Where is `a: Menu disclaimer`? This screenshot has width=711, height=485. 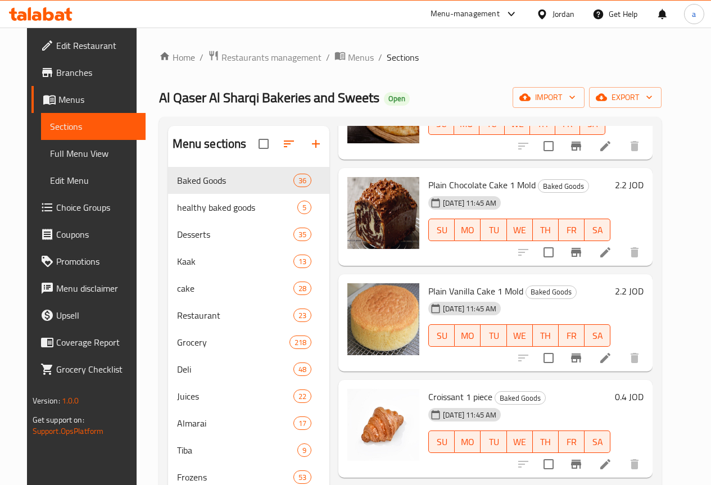
a: Menu disclaimer is located at coordinates (88, 288).